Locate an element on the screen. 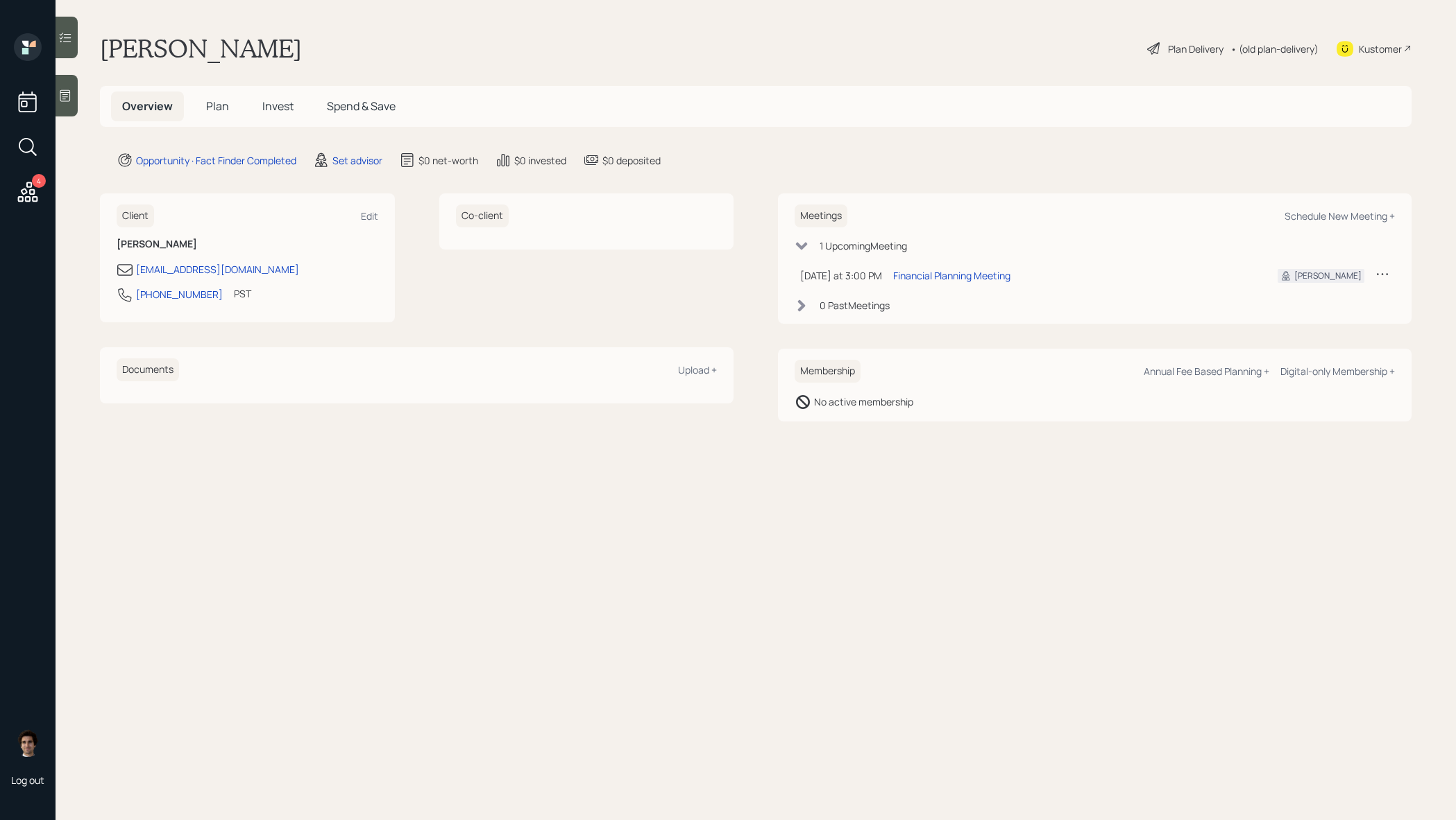 Image resolution: width=1456 pixels, height=820 pixels. div: PST is located at coordinates (242, 293).